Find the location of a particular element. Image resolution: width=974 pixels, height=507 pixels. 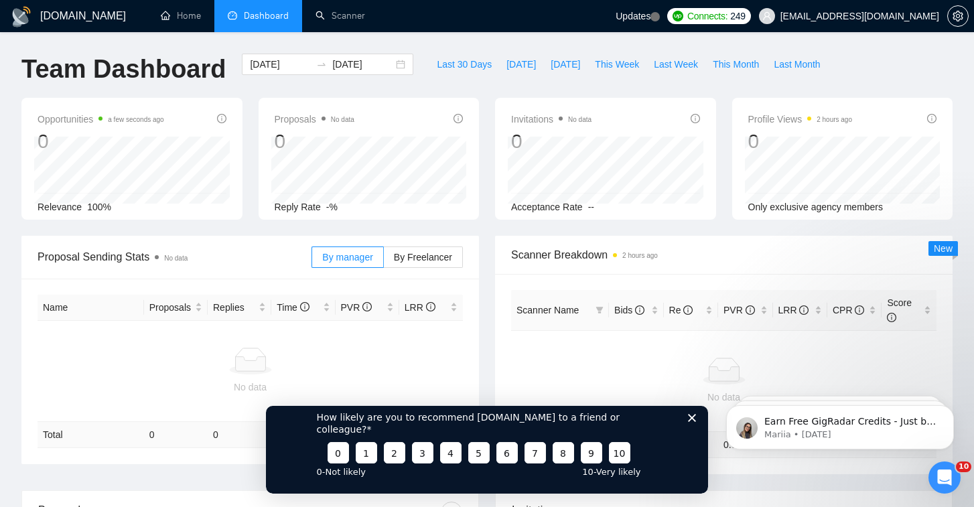

span: swap-right is located at coordinates (322, 64).